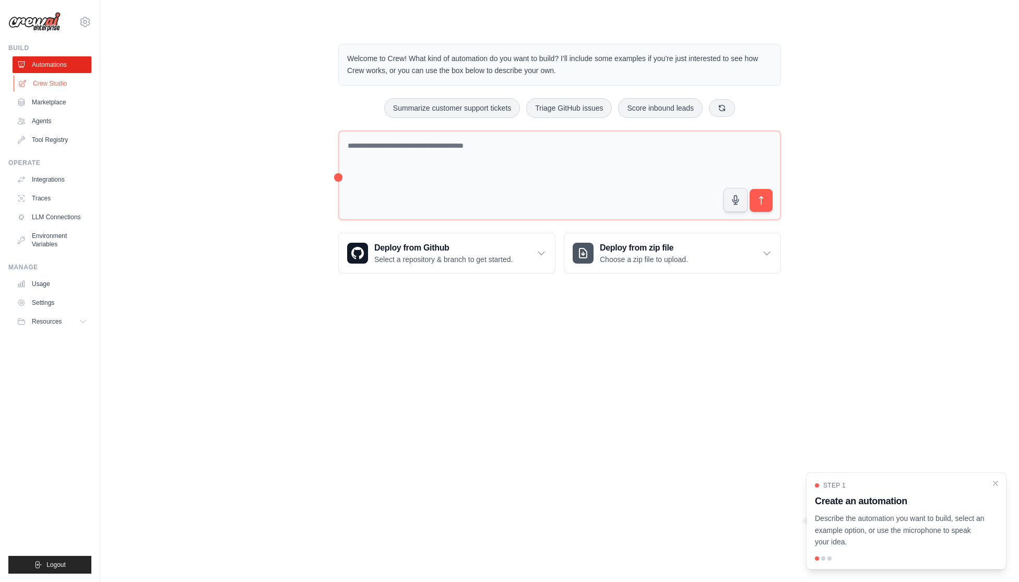  What do you see at coordinates (52, 322) in the screenshot?
I see `button: Resources` at bounding box center [52, 322].